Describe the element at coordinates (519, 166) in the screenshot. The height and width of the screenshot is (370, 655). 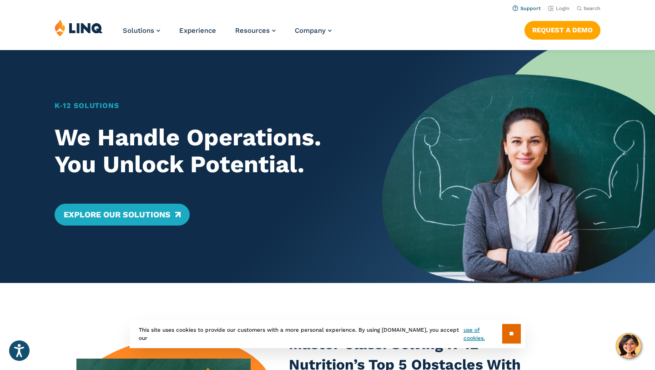
I see `img: Home Banner` at that location.